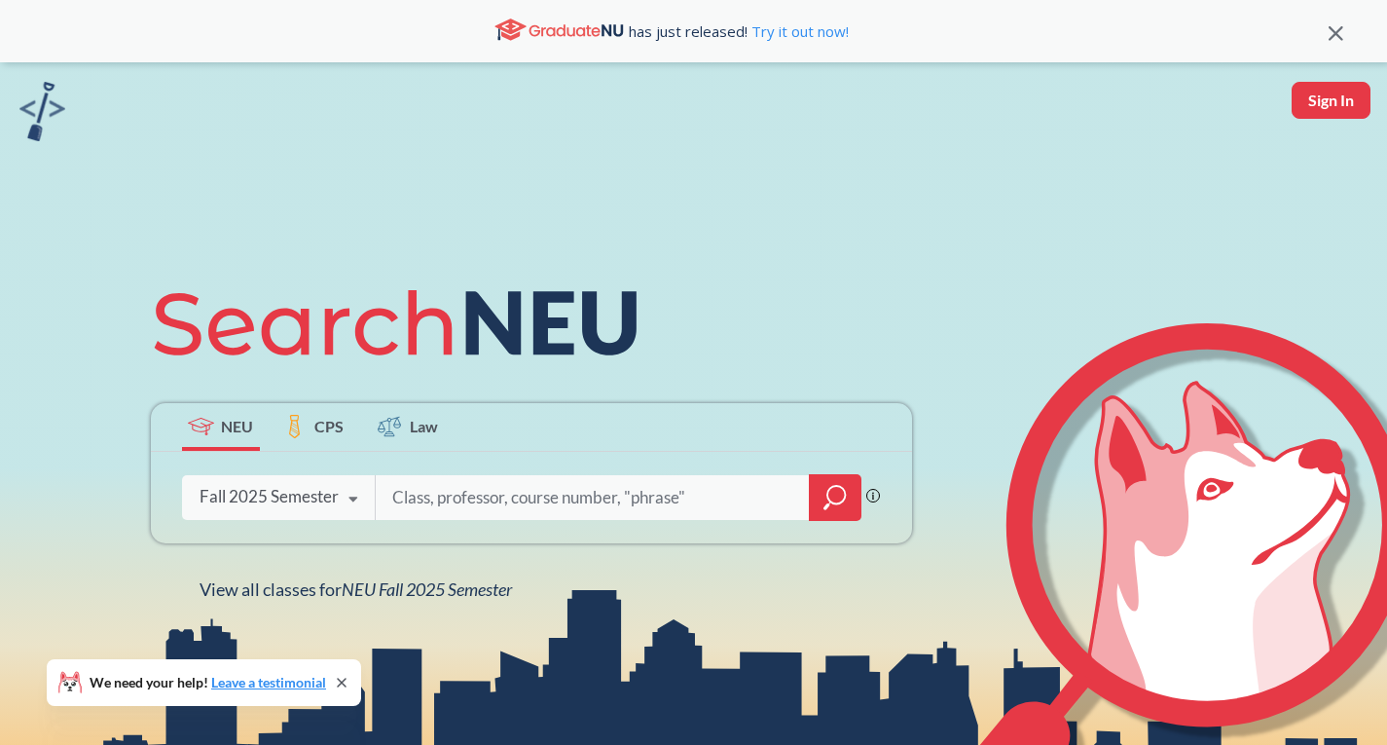 The image size is (1387, 745). Describe the element at coordinates (426, 589) in the screenshot. I see `span: NEU Fall 2025 Semester` at that location.